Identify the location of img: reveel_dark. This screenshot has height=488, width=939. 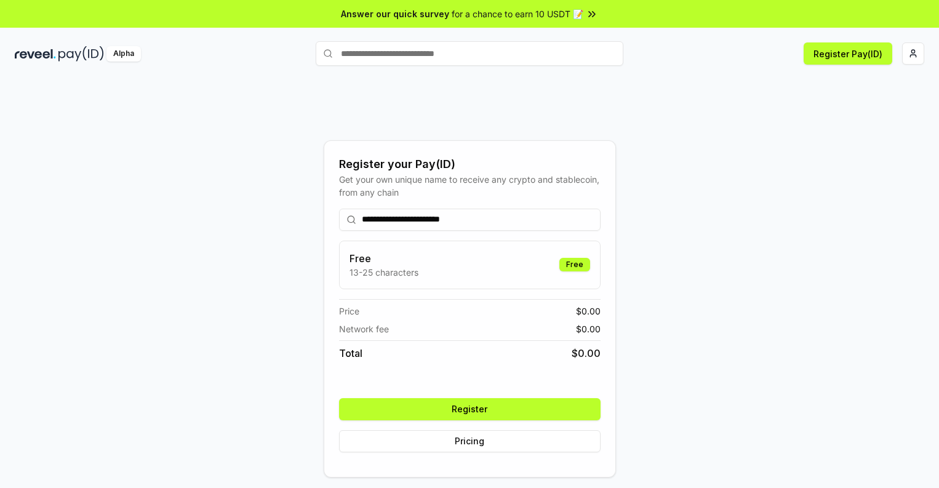
(35, 54).